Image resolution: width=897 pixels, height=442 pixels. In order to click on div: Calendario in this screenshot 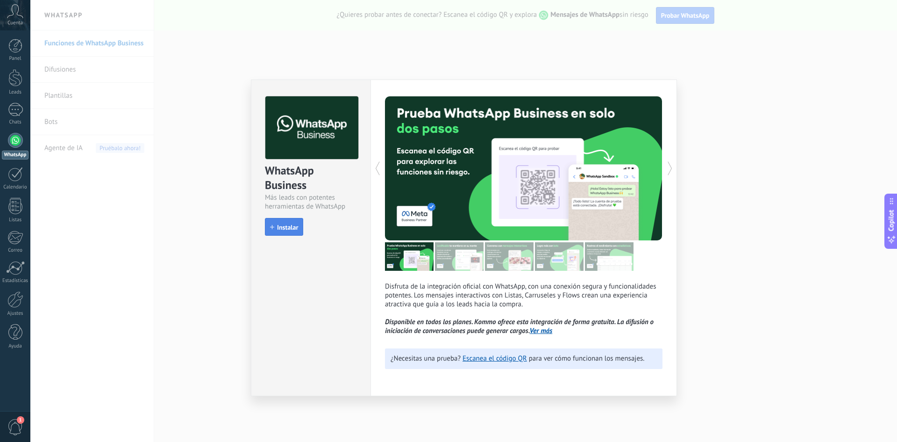, I will do `click(15, 187)`.